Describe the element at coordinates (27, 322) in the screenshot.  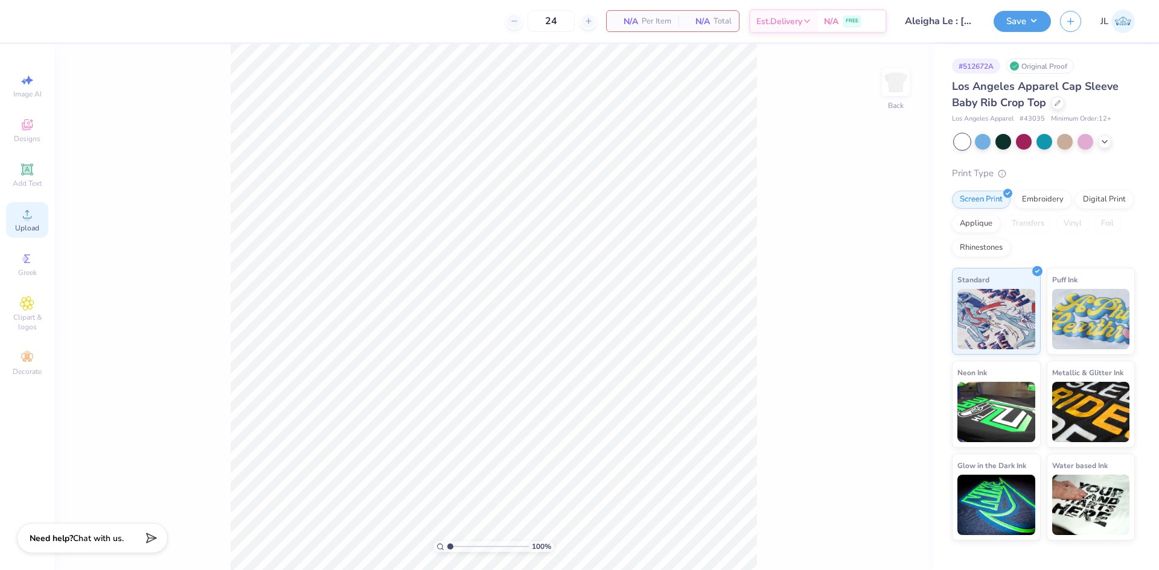
I see `span: Clipart & logos` at that location.